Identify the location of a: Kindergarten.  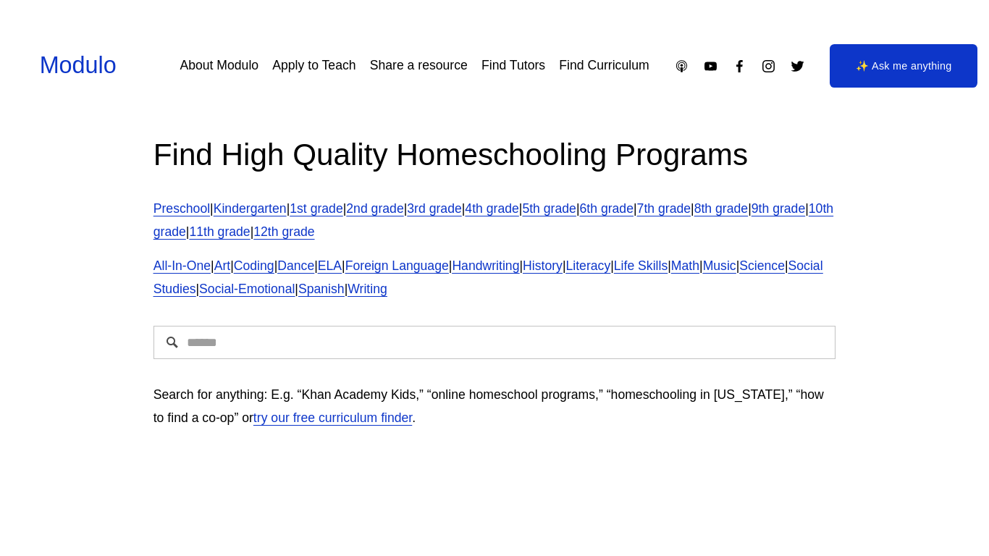
(250, 209).